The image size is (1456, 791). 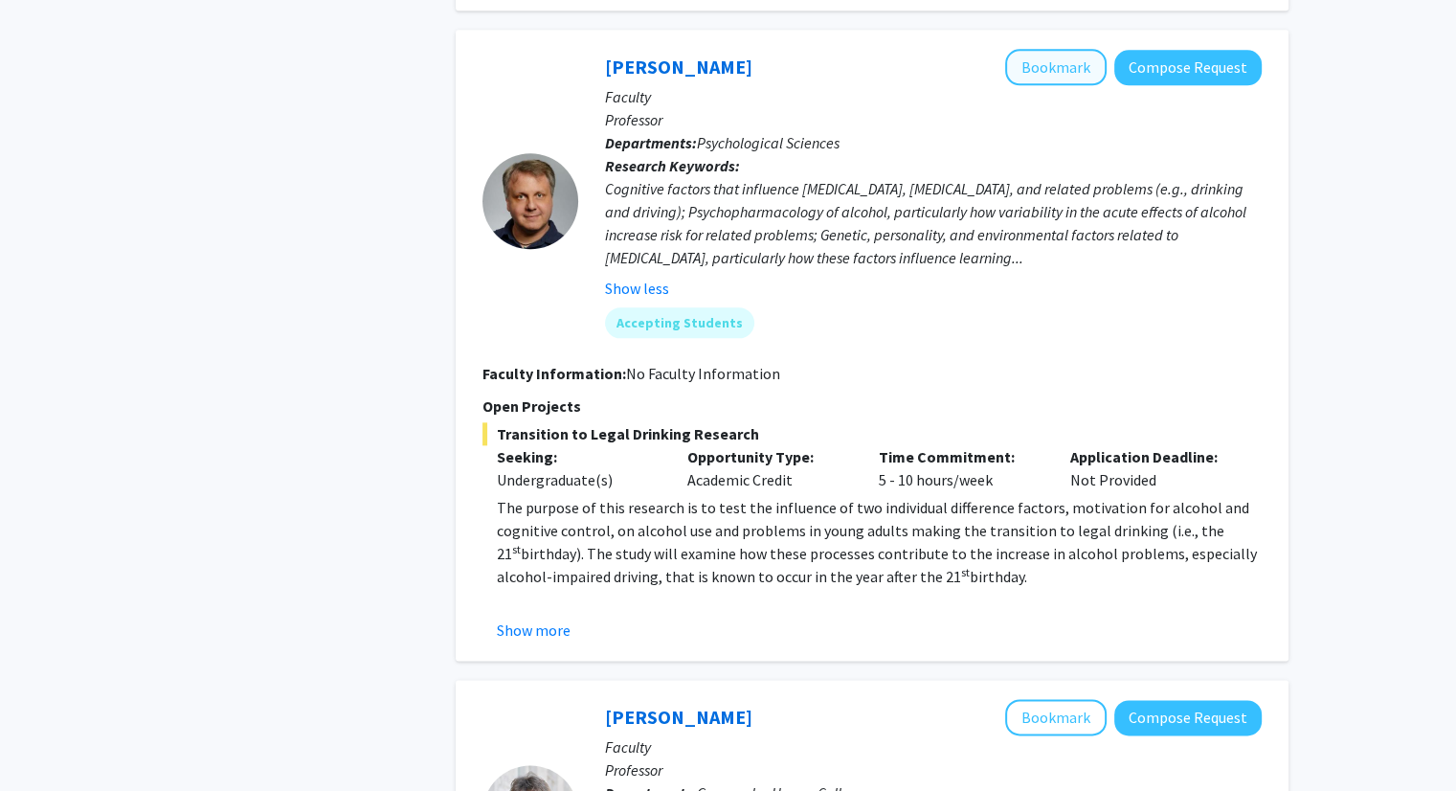 I want to click on button: Compose Request to Denis McCarthy, so click(x=1188, y=67).